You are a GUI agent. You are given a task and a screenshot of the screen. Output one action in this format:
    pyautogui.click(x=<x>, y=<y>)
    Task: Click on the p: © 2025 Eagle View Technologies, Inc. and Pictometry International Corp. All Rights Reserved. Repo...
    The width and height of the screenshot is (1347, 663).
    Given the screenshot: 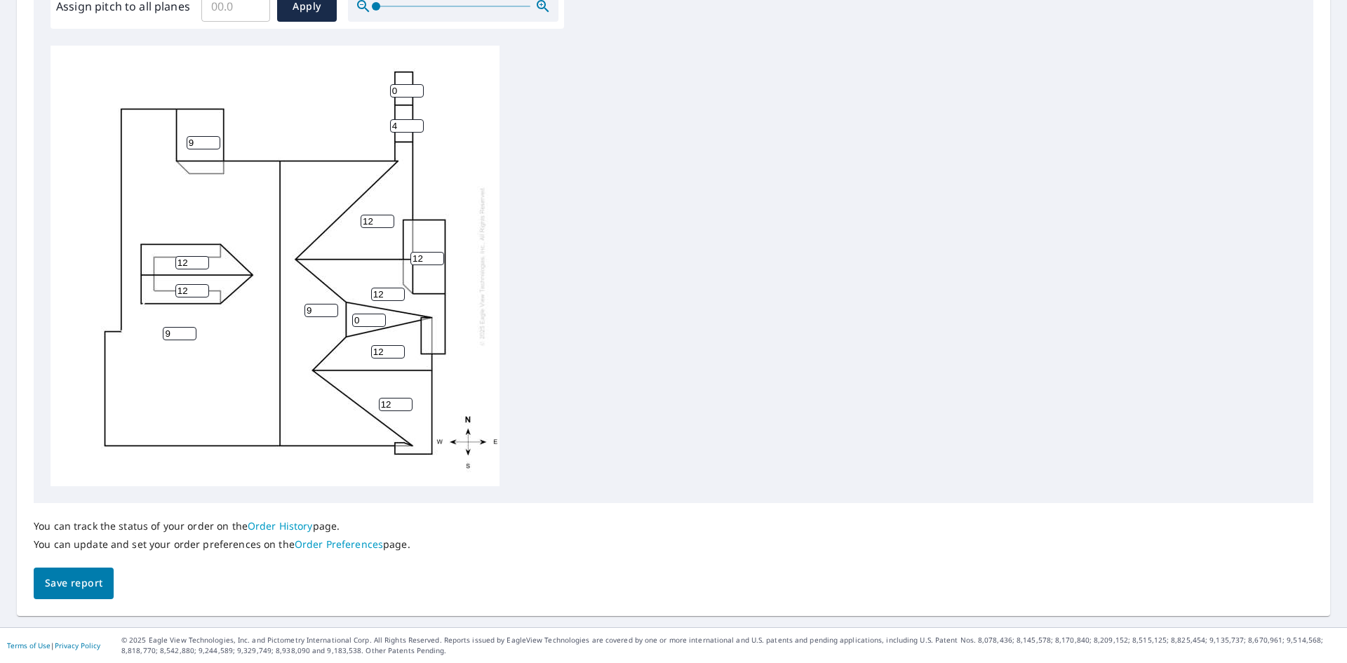 What is the action you would take?
    pyautogui.click(x=731, y=646)
    